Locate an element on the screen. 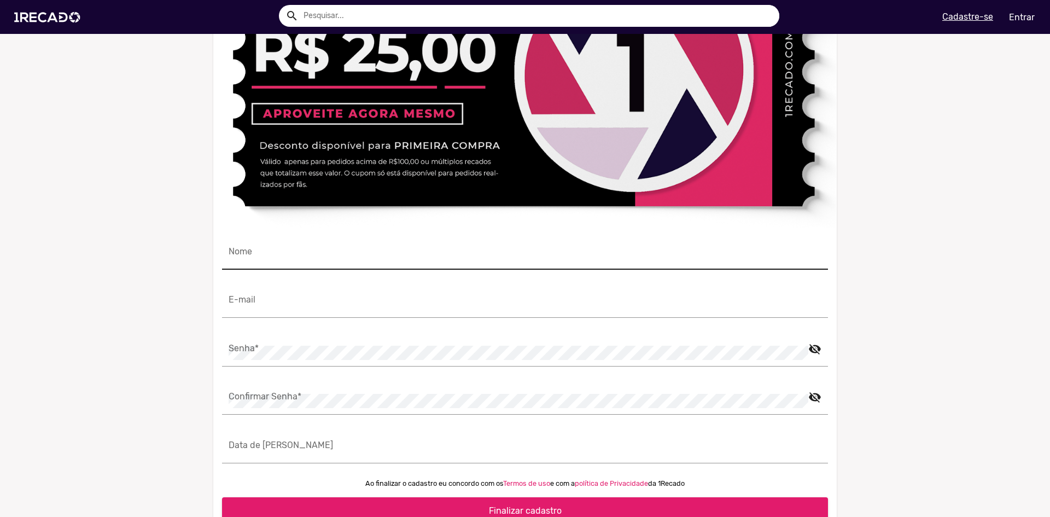 This screenshot has width=1050, height=517. a: política de Privacidade is located at coordinates (611, 483).